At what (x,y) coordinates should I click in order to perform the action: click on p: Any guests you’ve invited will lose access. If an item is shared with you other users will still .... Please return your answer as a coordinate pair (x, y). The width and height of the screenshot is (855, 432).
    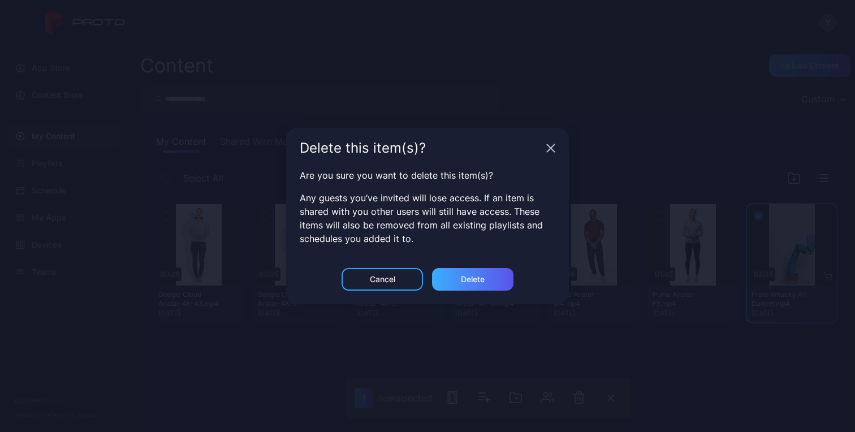
    Looking at the image, I should click on (428, 218).